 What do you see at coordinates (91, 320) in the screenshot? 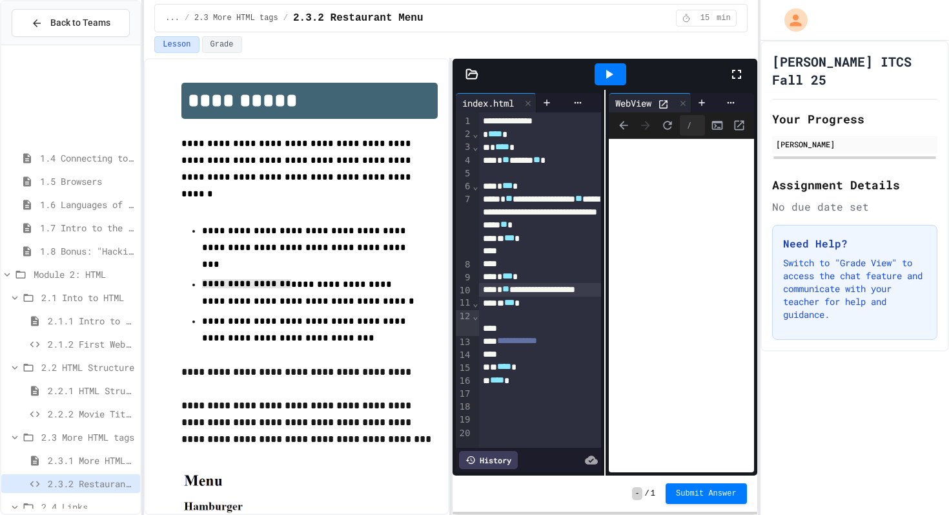
I see `span: 2.1.1 Intro to HTML` at bounding box center [91, 320].